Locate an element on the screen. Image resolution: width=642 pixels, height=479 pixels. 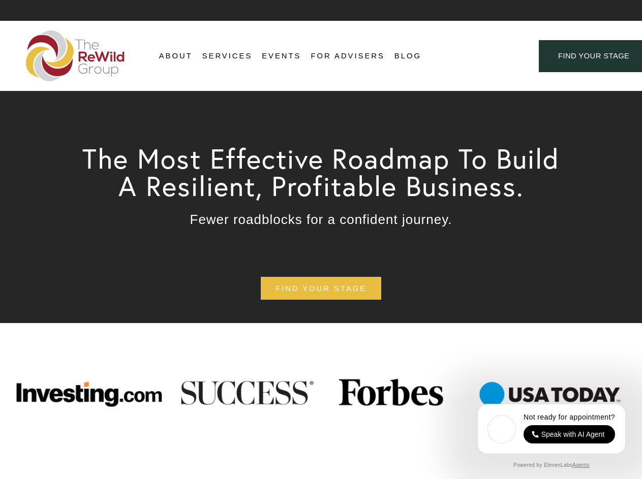
a: find your stage is located at coordinates (321, 288).